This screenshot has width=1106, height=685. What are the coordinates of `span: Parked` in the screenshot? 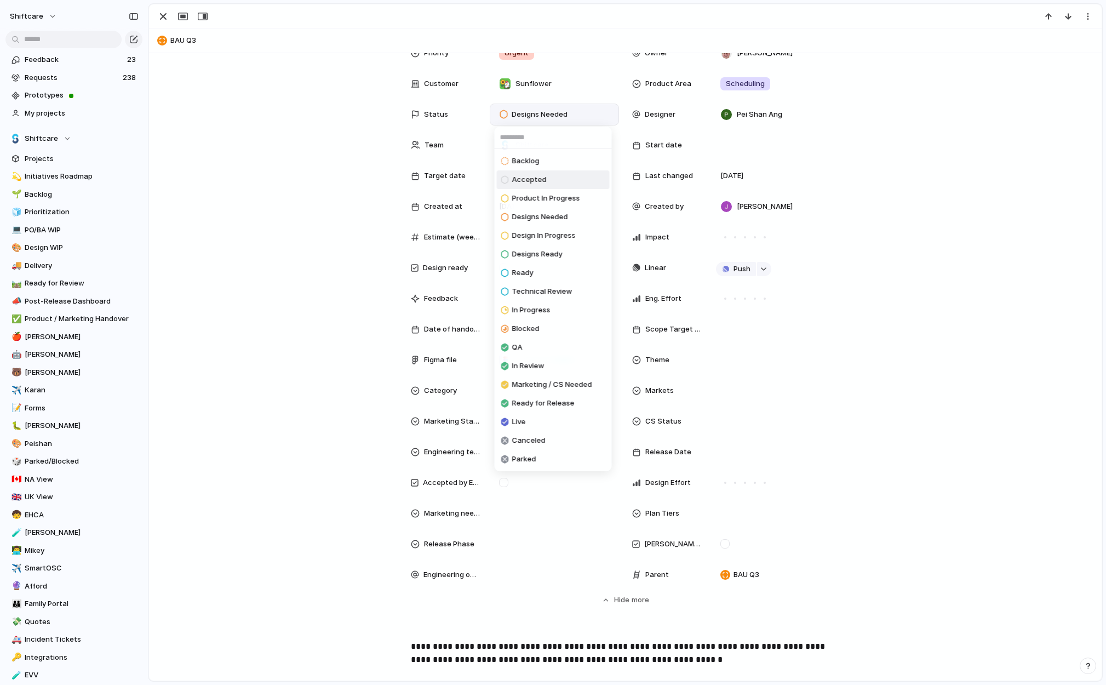 It's located at (524, 459).